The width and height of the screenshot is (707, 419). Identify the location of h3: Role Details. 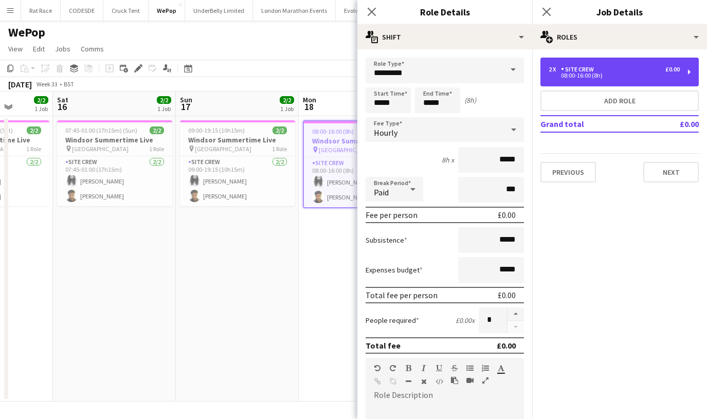
(445, 12).